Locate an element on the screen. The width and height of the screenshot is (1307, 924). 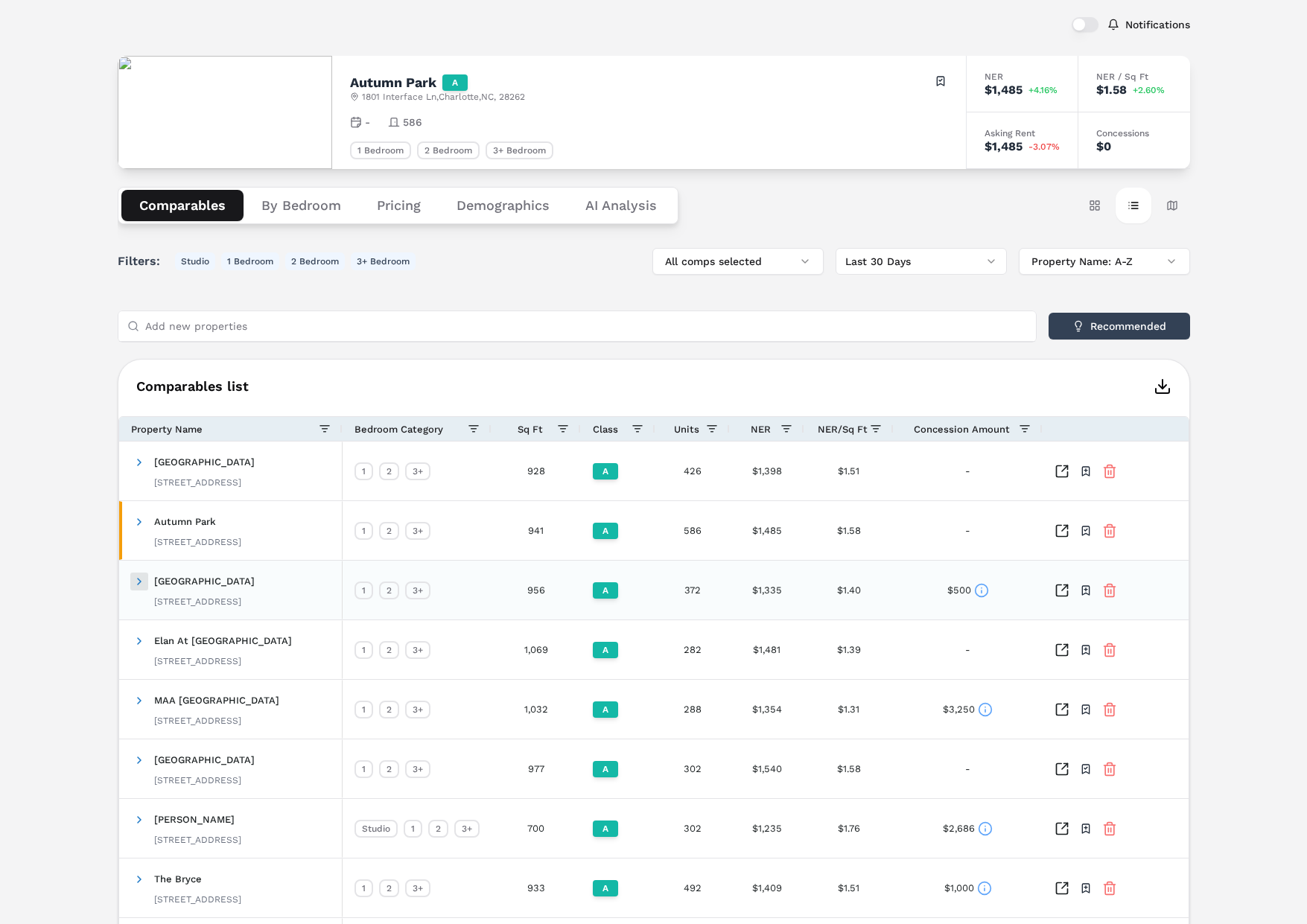
div: $3,250 is located at coordinates (968, 709).